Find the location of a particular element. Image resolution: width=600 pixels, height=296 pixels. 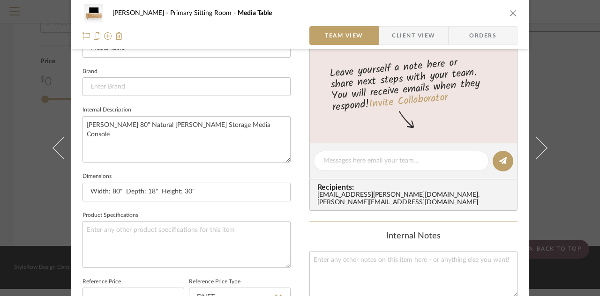

label: Reference Price Type is located at coordinates (215, 282).